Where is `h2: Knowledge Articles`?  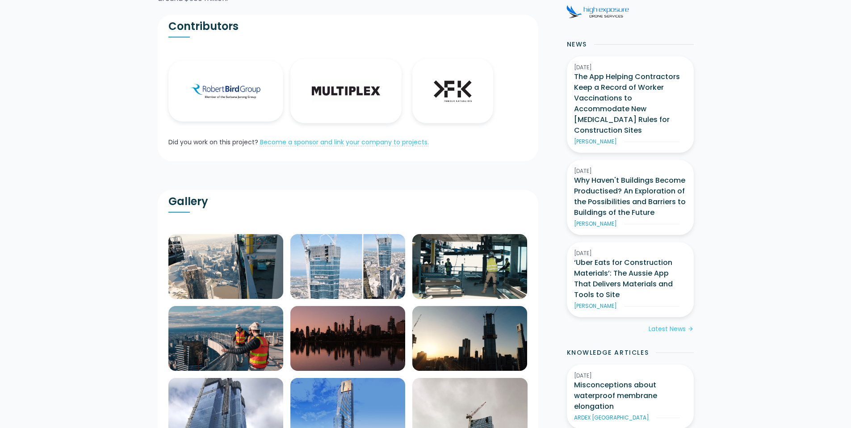 h2: Knowledge Articles is located at coordinates (608, 352).